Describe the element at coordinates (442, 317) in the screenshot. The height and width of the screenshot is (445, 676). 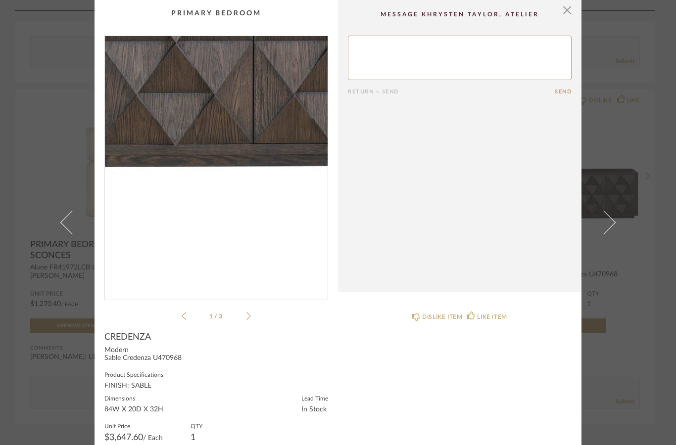
I see `div: DISLIKE ITEM` at that location.